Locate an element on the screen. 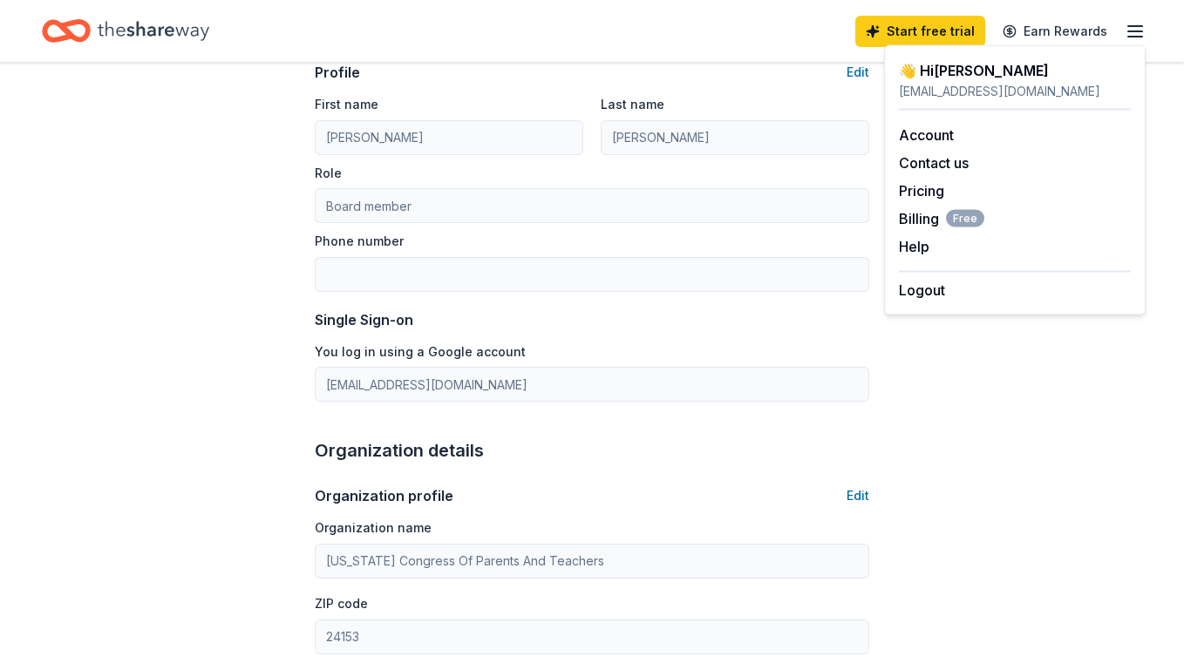  label: You log in using a Google account is located at coordinates (420, 352).